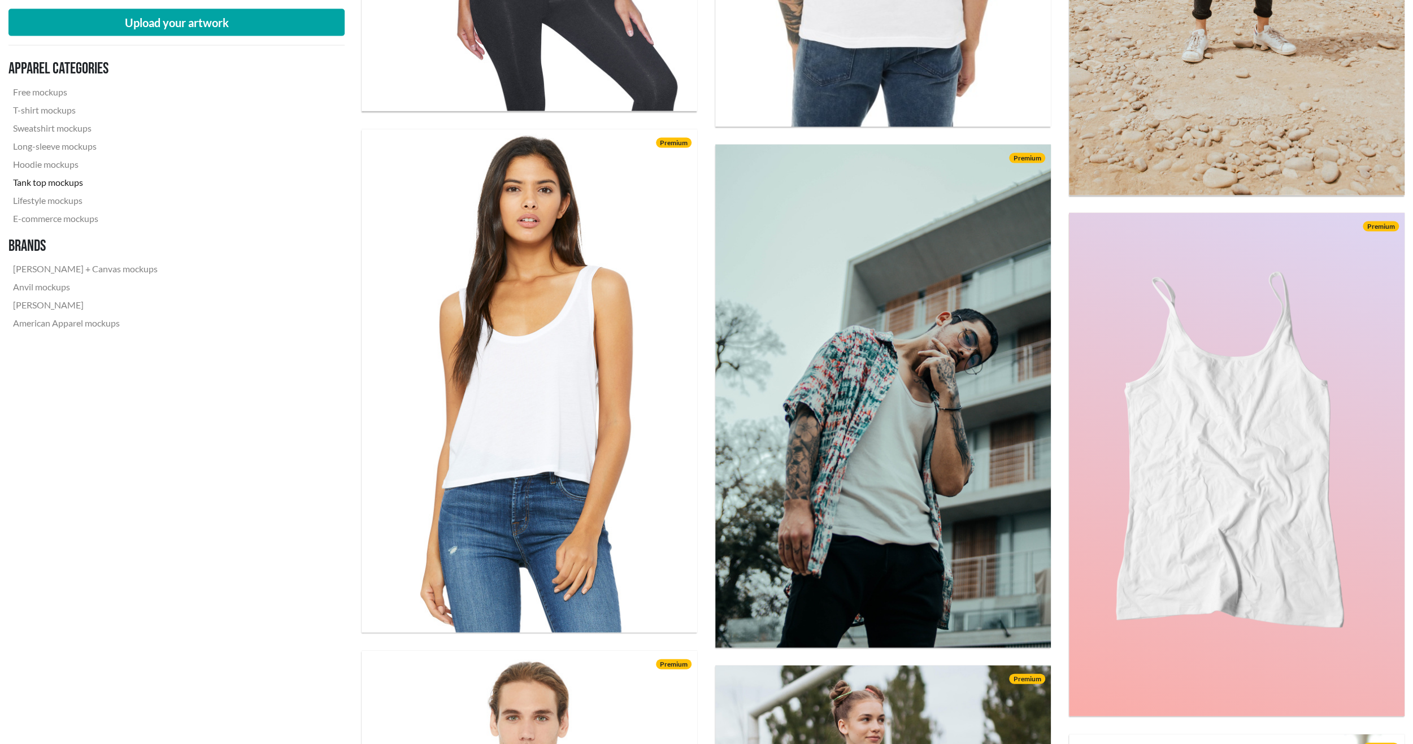 The height and width of the screenshot is (744, 1413). What do you see at coordinates (85, 146) in the screenshot?
I see `a: Long-sleeve mockups` at bounding box center [85, 146].